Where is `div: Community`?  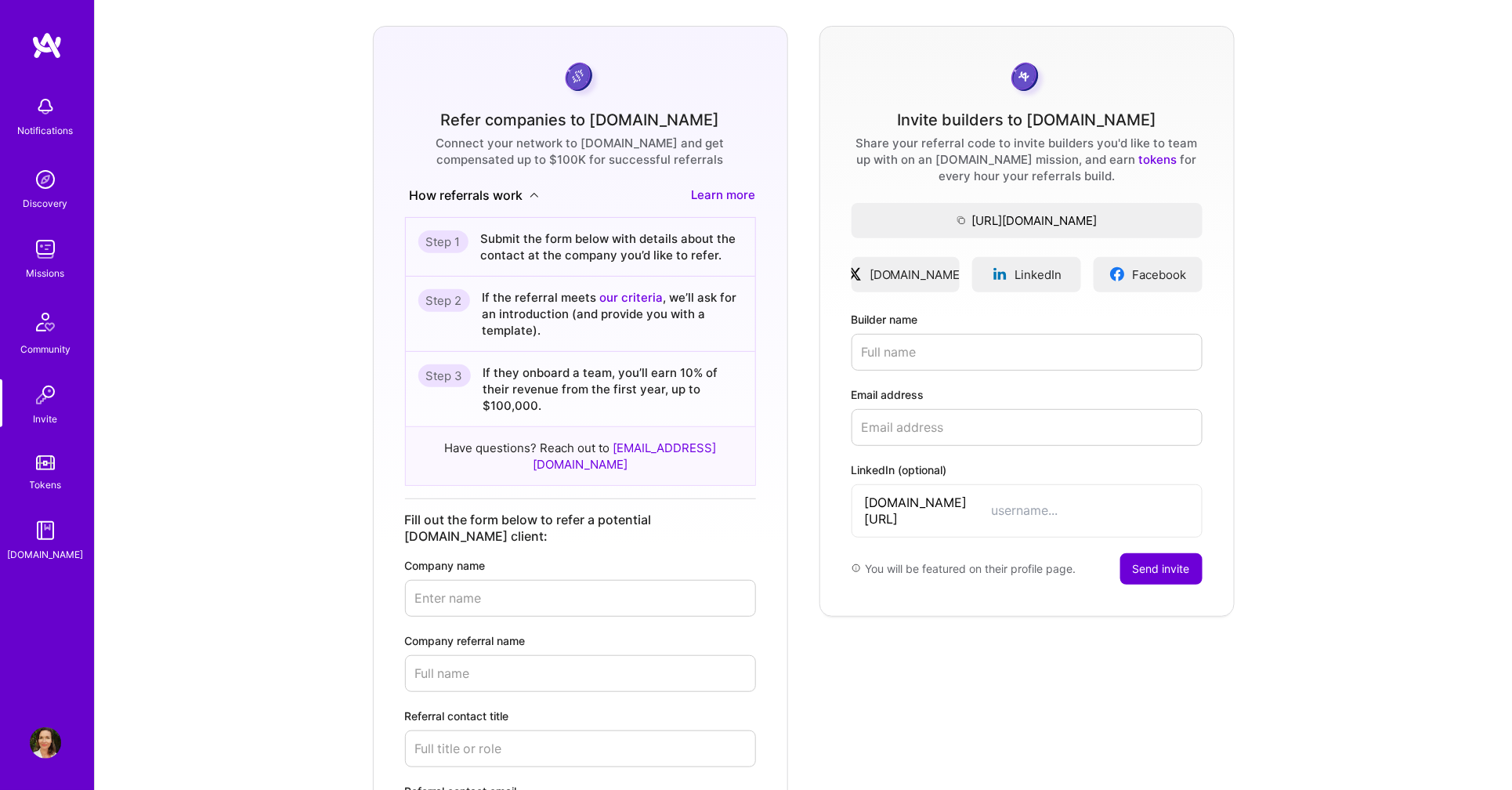 div: Community is located at coordinates (45, 349).